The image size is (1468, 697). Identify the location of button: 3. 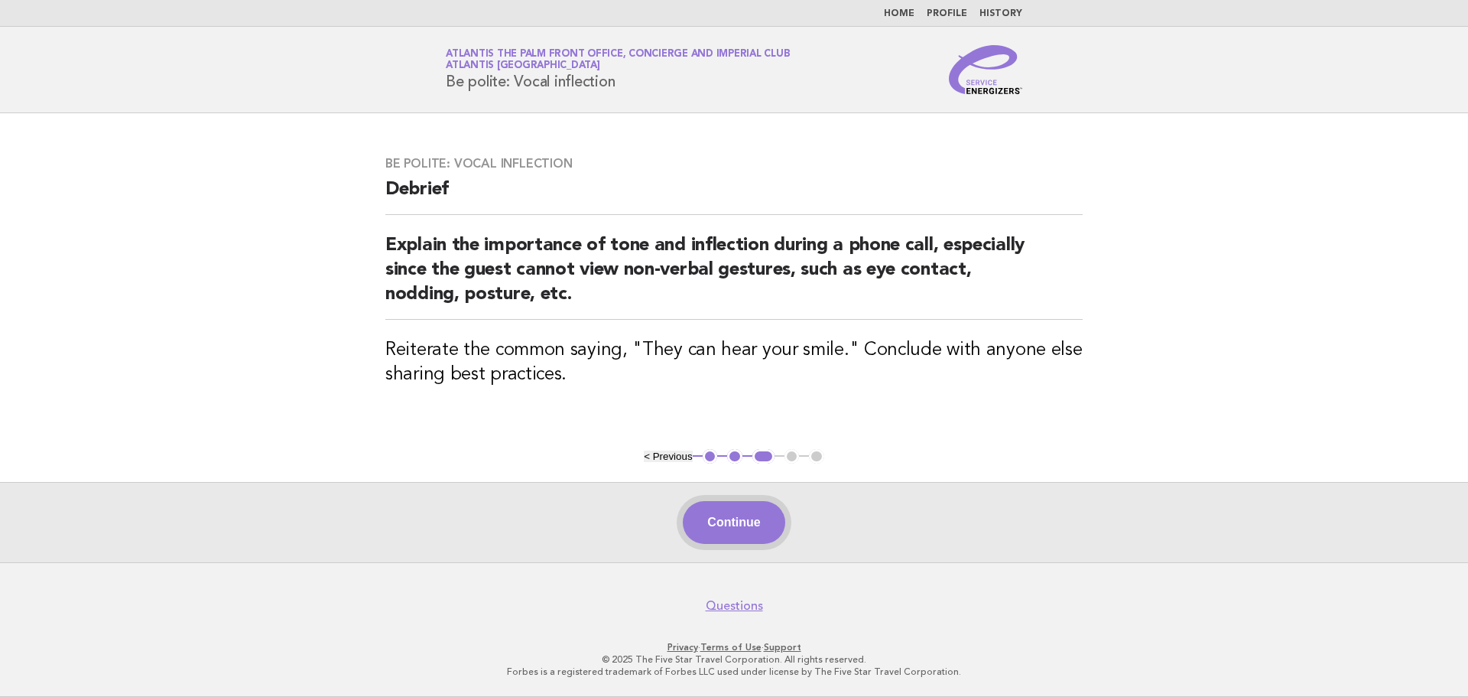
(763, 457).